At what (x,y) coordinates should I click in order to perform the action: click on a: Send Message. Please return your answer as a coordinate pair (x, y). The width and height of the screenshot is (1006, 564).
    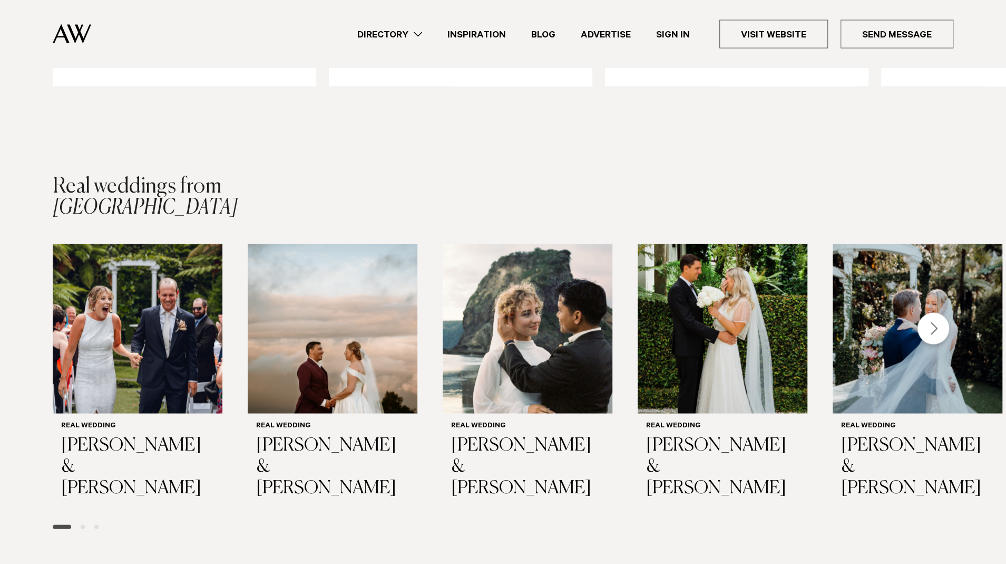
    Looking at the image, I should click on (897, 34).